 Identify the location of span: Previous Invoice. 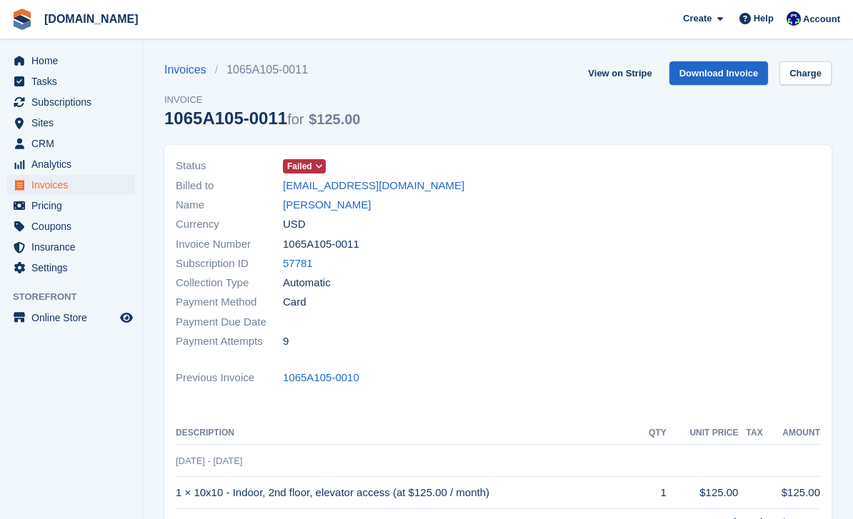
(229, 378).